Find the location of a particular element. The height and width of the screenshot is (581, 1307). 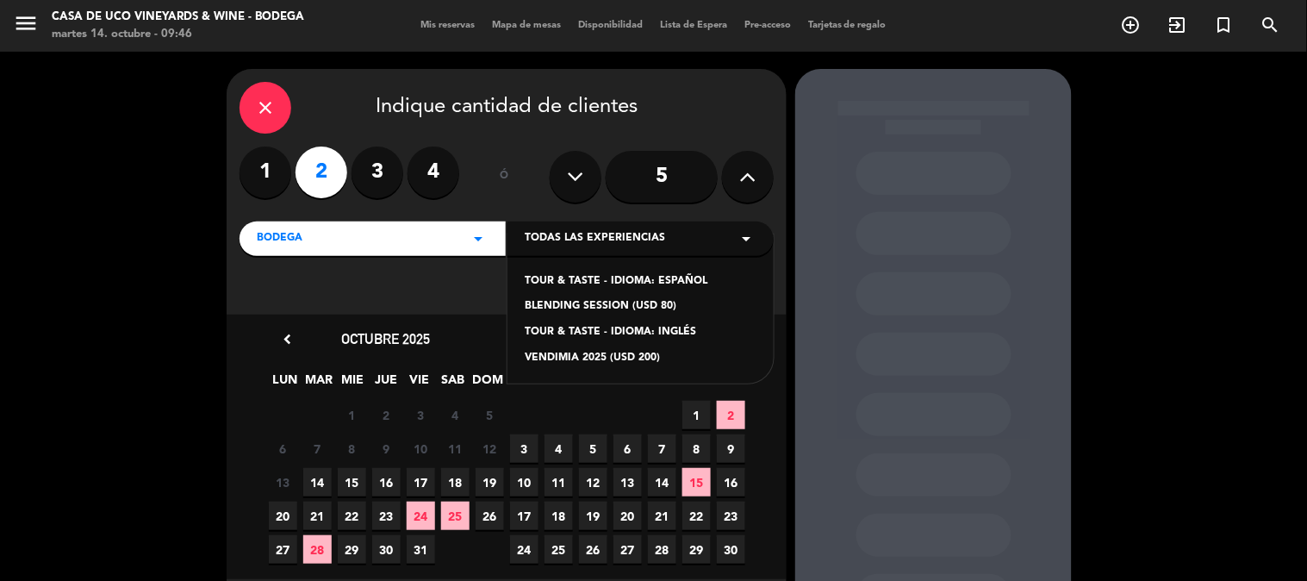

i: exit_to_app is located at coordinates (1177, 25).